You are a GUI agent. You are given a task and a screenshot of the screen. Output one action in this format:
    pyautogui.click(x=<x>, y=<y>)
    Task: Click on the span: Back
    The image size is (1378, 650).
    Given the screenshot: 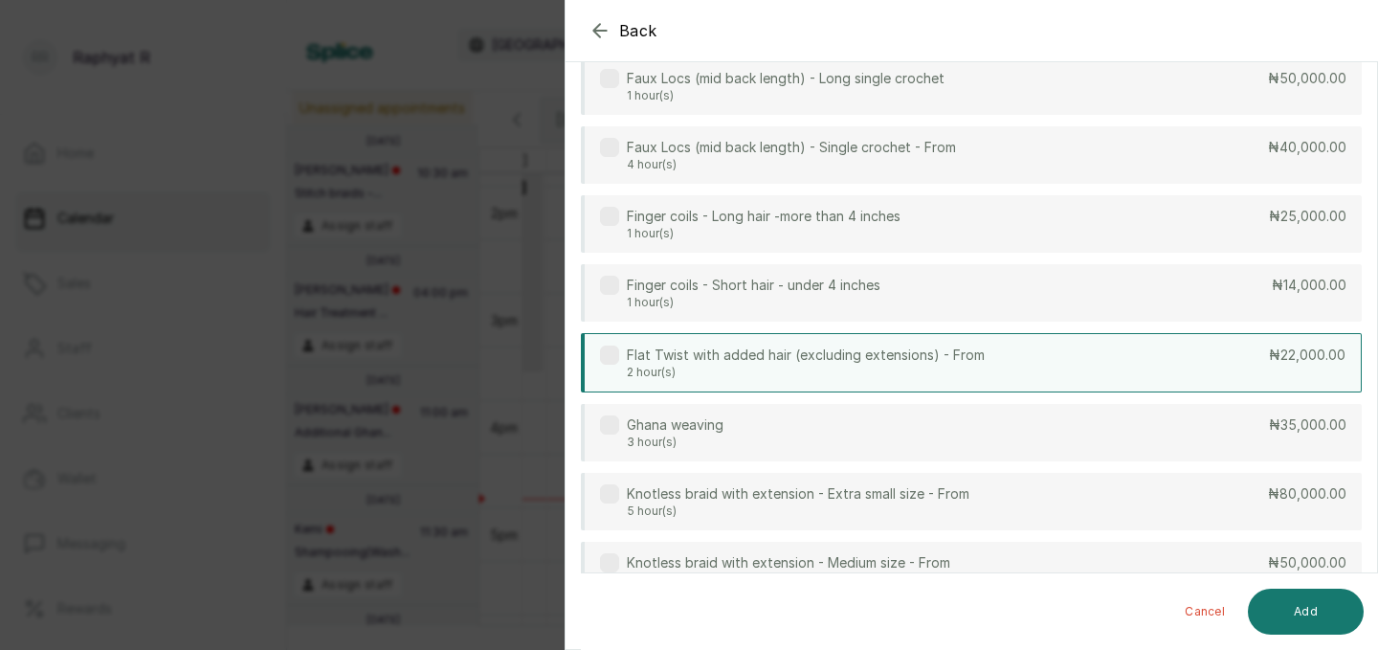 What is the action you would take?
    pyautogui.click(x=638, y=31)
    